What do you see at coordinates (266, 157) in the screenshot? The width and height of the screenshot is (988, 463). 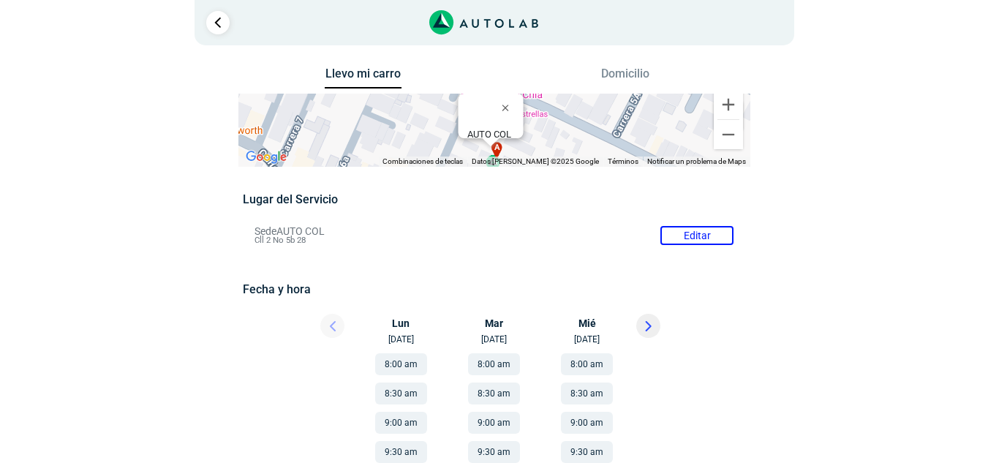 I see `a: Abre esta zona en Google Maps (se abre en una nueva ventana)` at bounding box center [266, 157].